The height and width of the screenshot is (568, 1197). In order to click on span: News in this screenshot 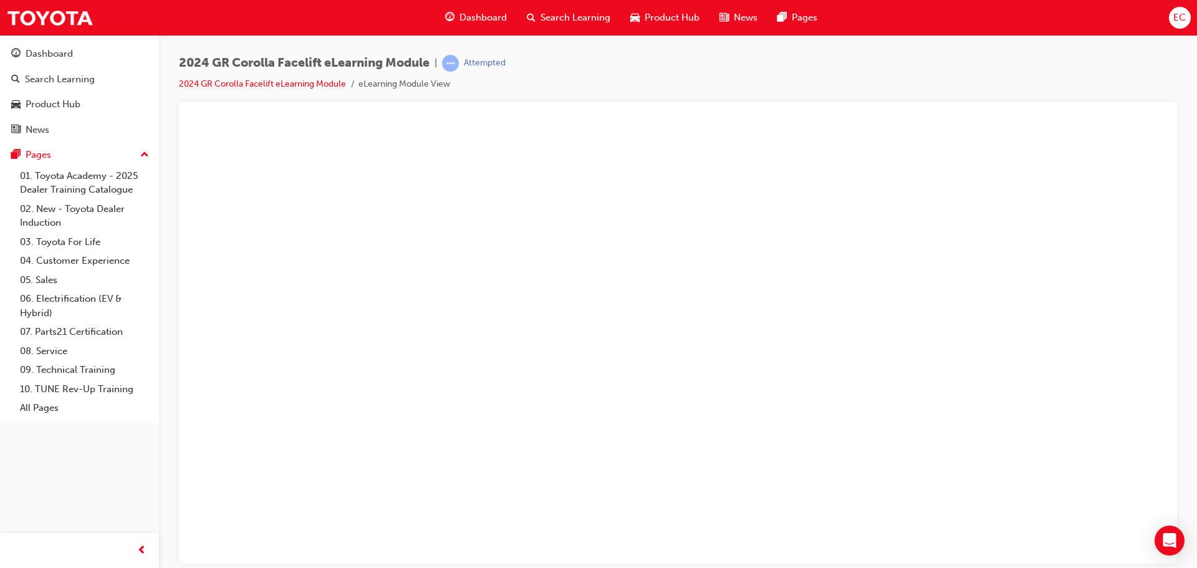, I will do `click(746, 17)`.